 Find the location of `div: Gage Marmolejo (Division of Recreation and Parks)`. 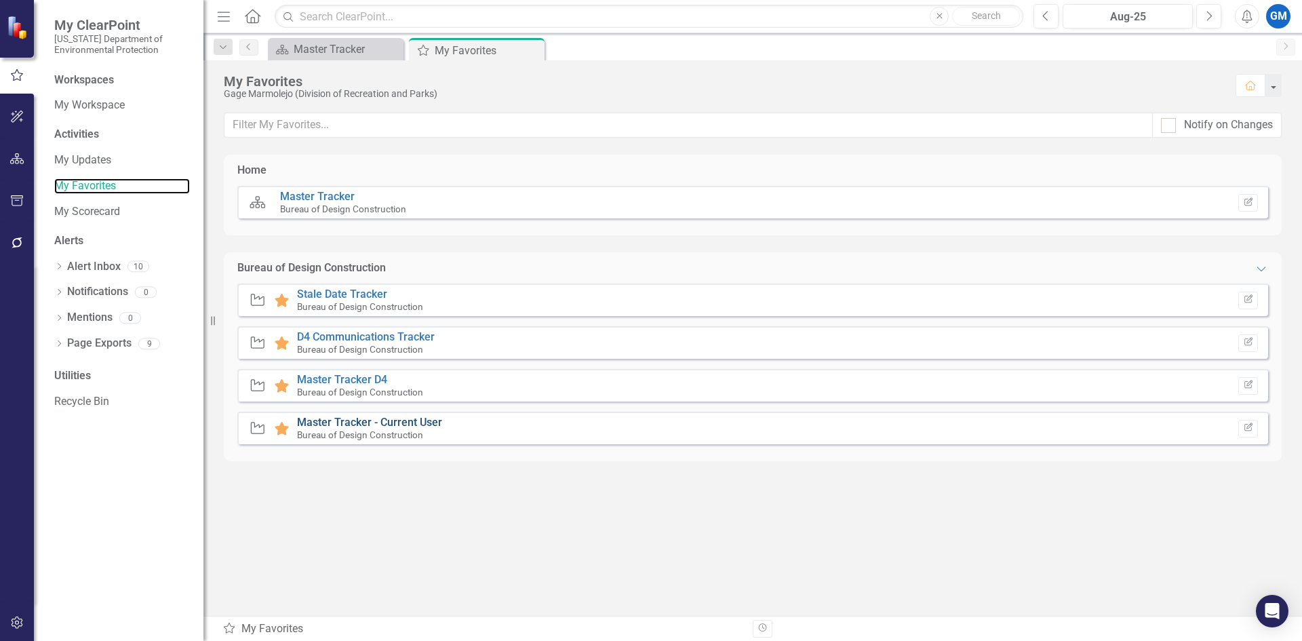

div: Gage Marmolejo (Division of Recreation and Parks) is located at coordinates (723, 94).